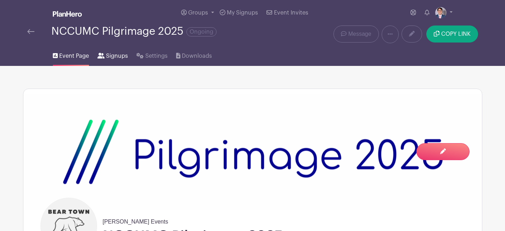  Describe the element at coordinates (242, 13) in the screenshot. I see `span: My Signups` at that location.